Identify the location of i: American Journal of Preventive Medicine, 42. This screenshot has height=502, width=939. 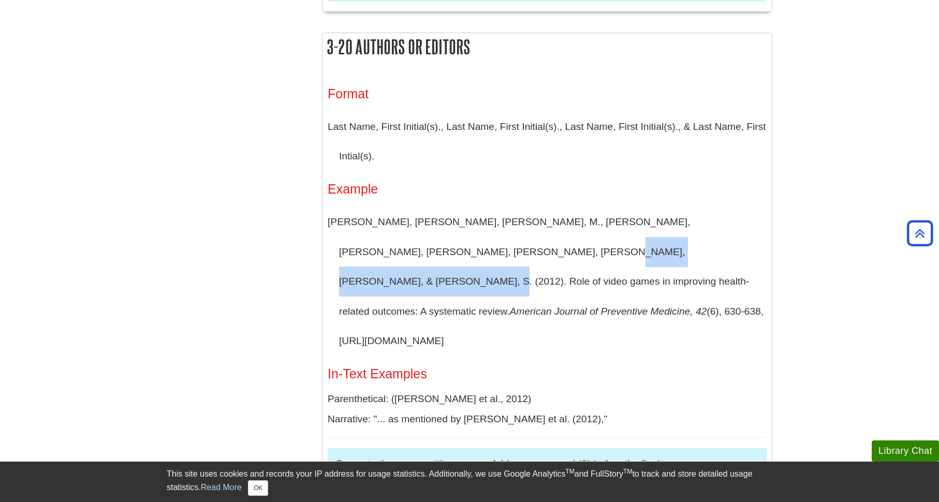
(608, 311).